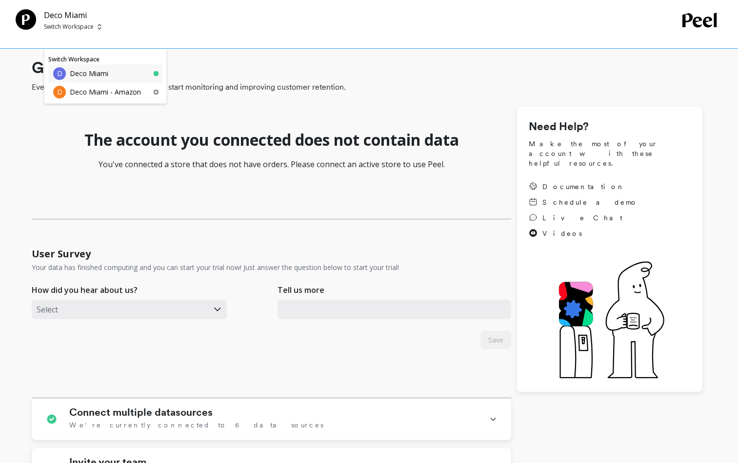  What do you see at coordinates (584, 187) in the screenshot?
I see `span: Documentation` at bounding box center [584, 187].